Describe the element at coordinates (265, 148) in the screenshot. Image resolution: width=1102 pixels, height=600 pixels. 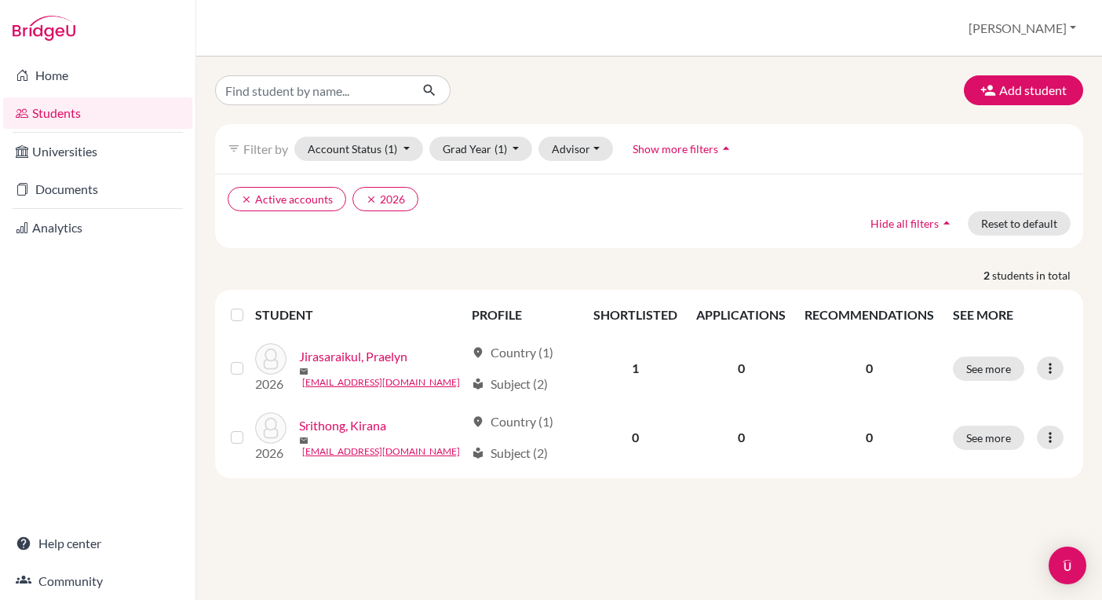
I see `span: Filter by` at that location.